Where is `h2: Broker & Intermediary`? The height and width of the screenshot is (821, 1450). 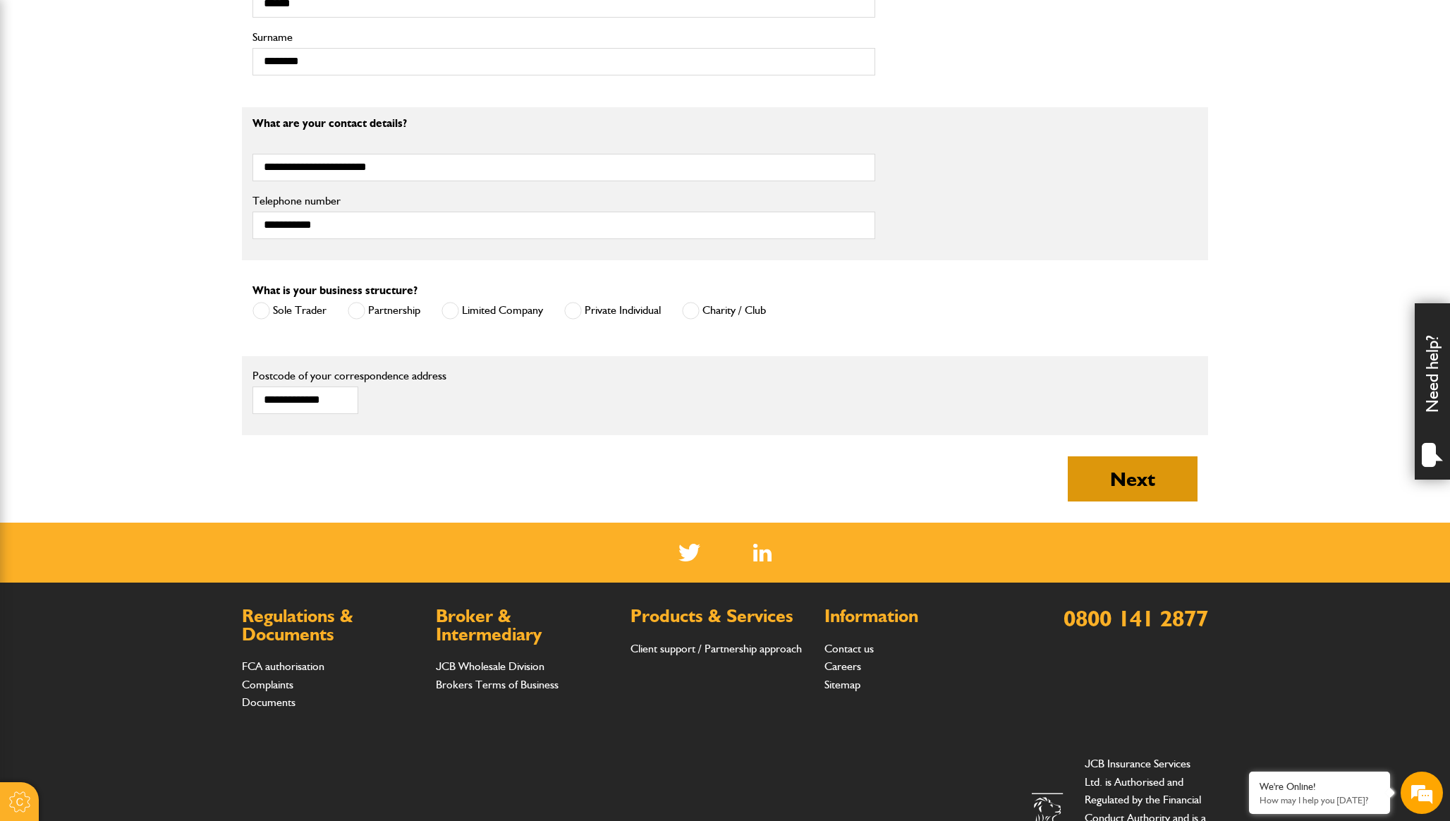 h2: Broker & Intermediary is located at coordinates (526, 625).